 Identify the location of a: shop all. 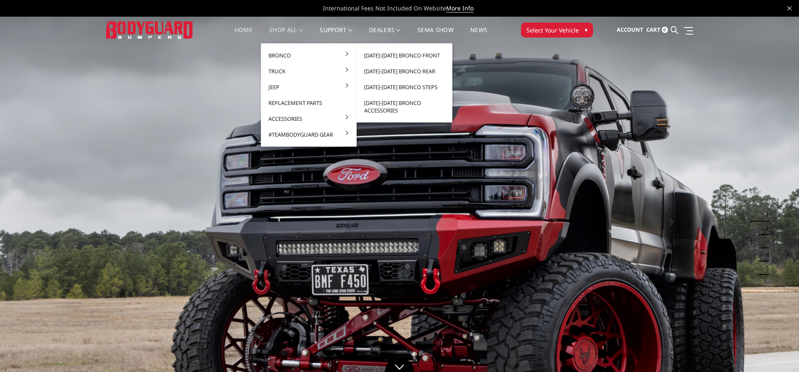
(286, 35).